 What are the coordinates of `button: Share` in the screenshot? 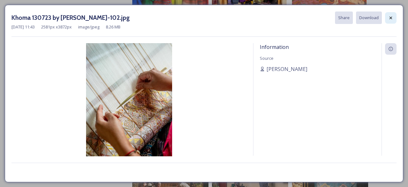 It's located at (344, 18).